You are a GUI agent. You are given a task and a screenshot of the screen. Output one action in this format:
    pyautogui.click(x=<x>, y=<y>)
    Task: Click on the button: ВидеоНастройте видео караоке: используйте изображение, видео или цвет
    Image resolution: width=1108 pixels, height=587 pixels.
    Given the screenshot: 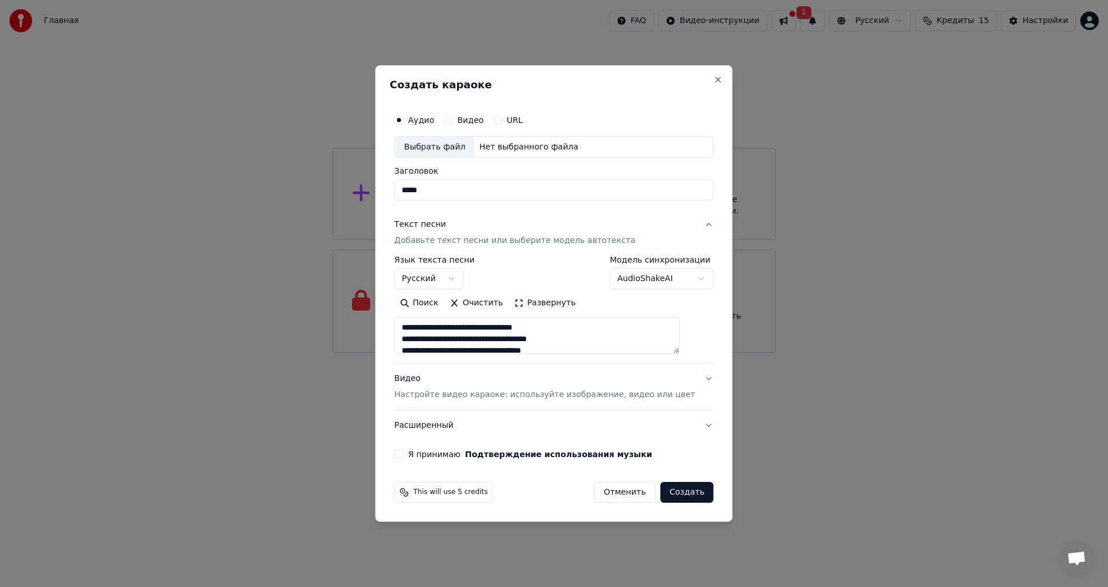 What is the action you would take?
    pyautogui.click(x=553, y=387)
    